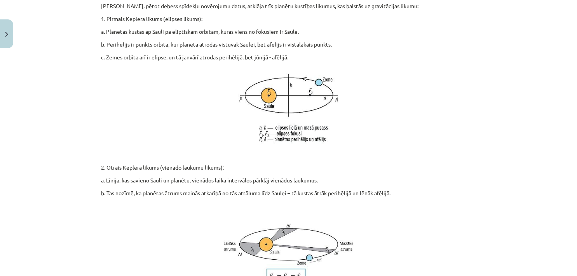 The image size is (577, 276). Describe the element at coordinates (288, 167) in the screenshot. I see `p: 2. Otrais Keplera likums (vienādo laukumu likums):` at that location.